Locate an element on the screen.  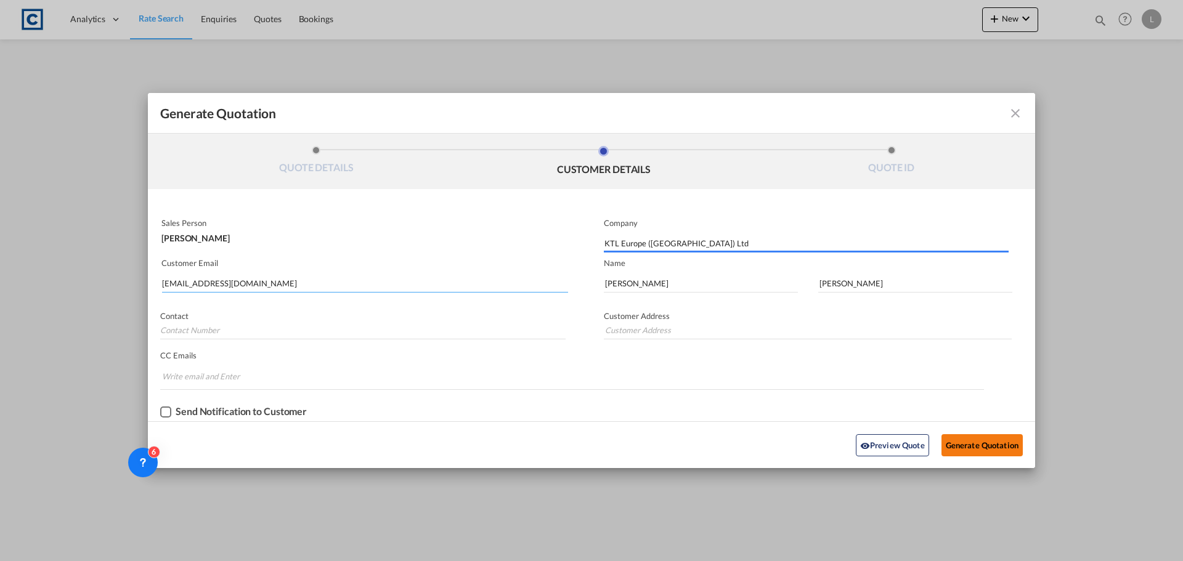
p: Sales Person is located at coordinates (363, 223).